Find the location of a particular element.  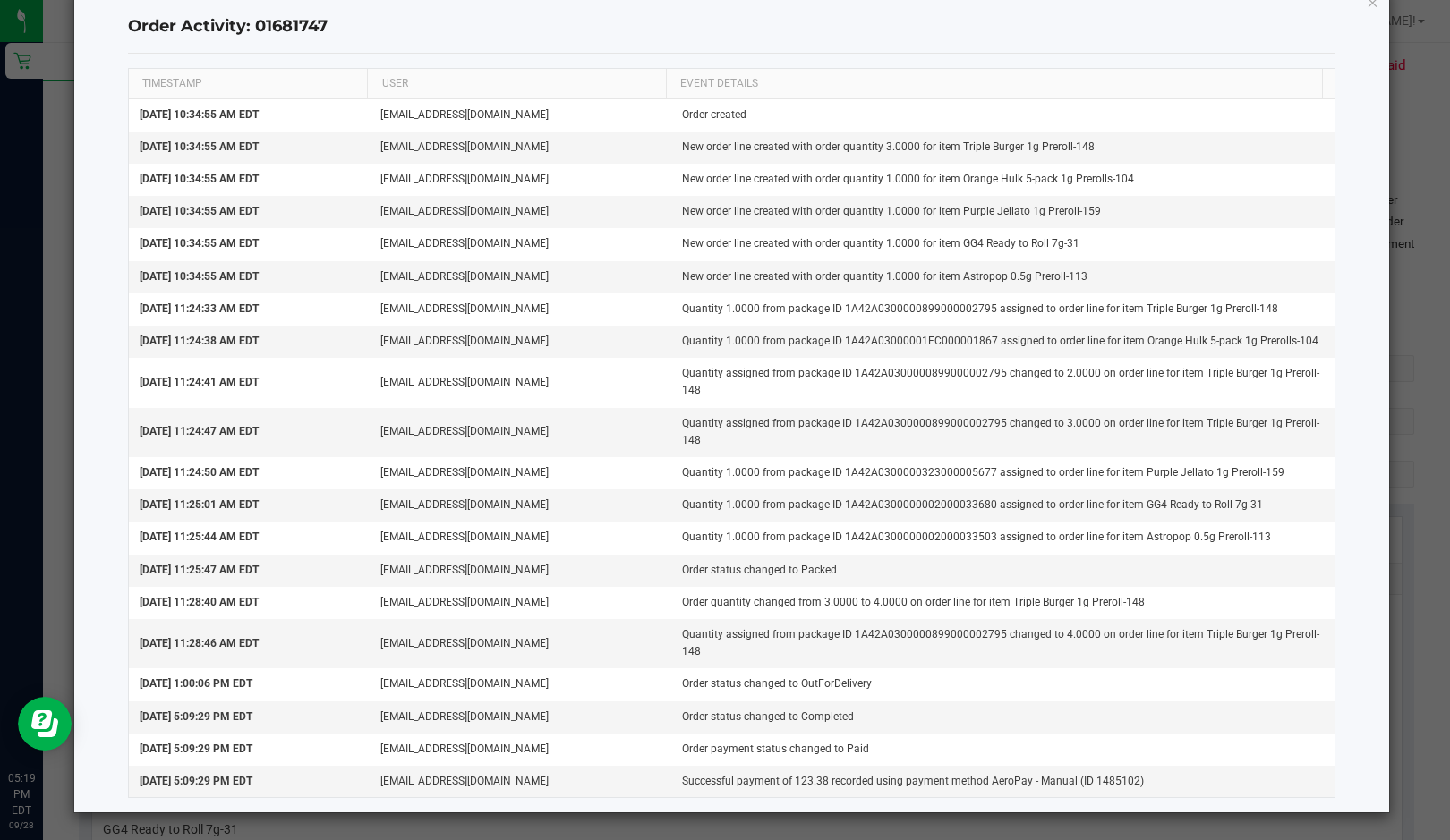

td: Order status changed to Packed is located at coordinates (1002, 570).